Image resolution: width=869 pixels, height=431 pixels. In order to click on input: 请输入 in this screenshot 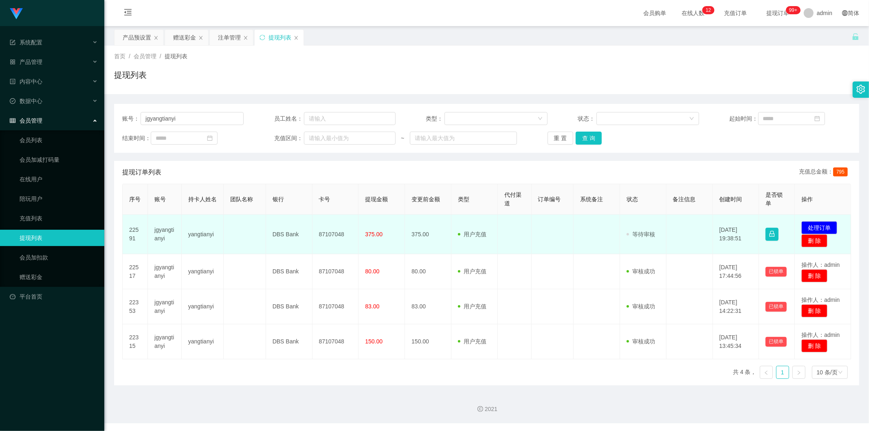, I will do `click(192, 119)`.